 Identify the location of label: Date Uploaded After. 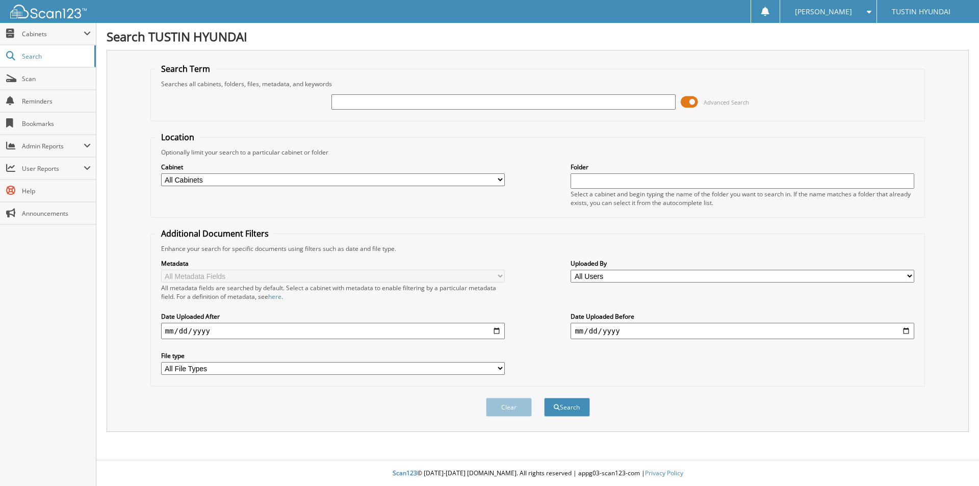
(333, 316).